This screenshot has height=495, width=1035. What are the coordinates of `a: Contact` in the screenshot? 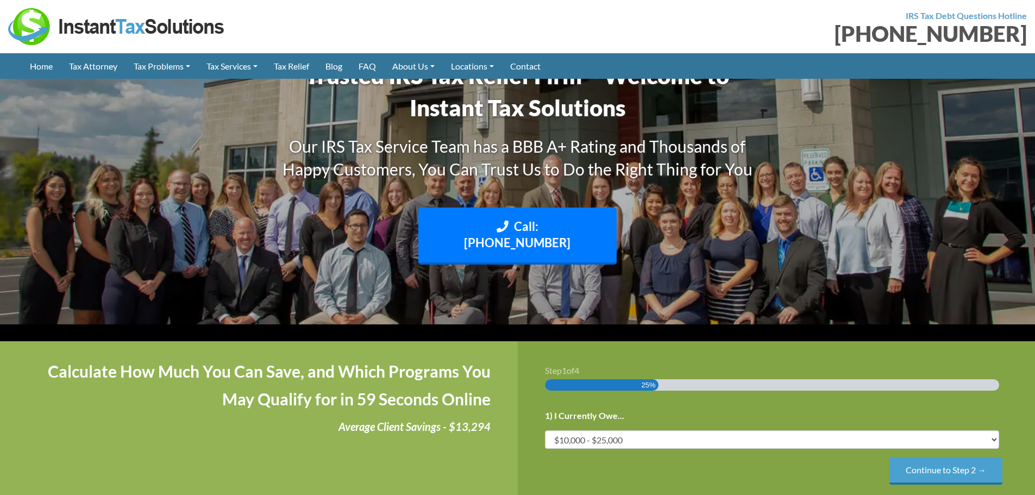 It's located at (525, 66).